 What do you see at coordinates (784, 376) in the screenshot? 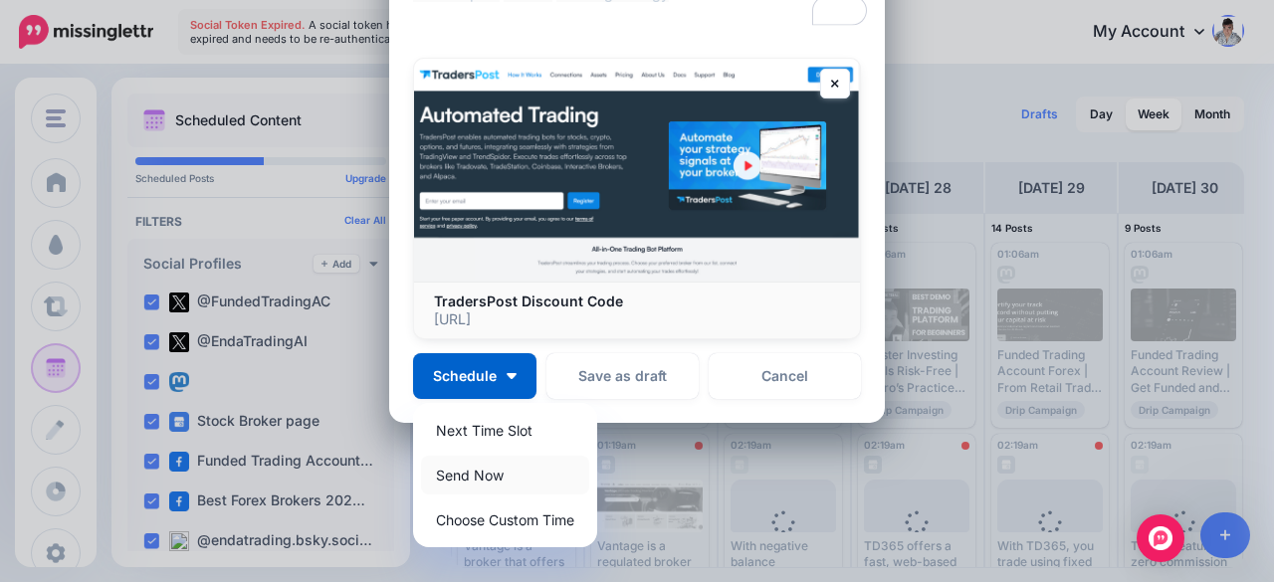
I see `a: Cancel` at bounding box center [784, 376].